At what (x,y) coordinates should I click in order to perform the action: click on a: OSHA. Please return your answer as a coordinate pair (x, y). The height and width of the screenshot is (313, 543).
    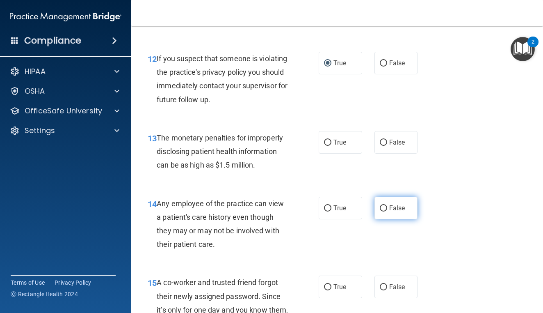
    Looking at the image, I should click on (64, 91).